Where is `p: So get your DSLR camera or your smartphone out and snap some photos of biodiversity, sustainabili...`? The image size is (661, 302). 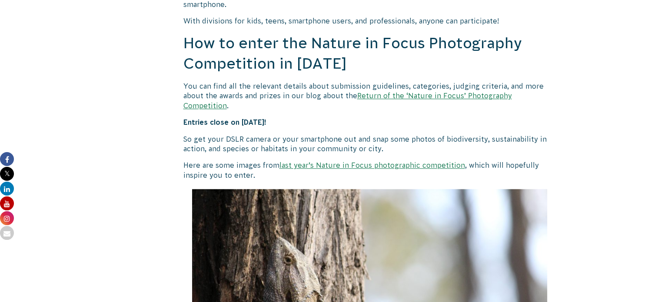
p: So get your DSLR camera or your smartphone out and snap some photos of biodiversity, sustainabili... is located at coordinates (370, 144).